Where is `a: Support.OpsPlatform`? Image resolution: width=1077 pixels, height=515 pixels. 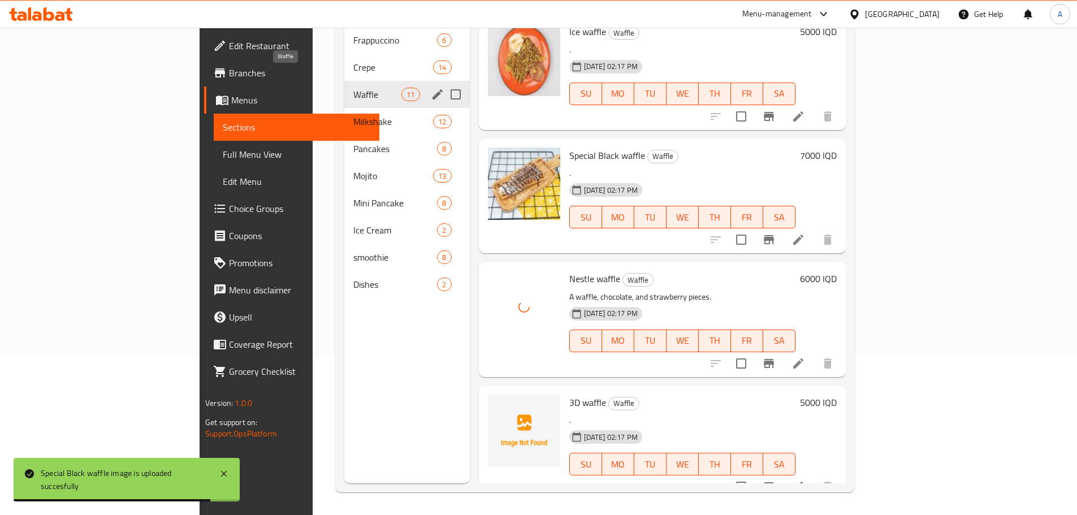
a: Support.OpsPlatform is located at coordinates (241, 434).